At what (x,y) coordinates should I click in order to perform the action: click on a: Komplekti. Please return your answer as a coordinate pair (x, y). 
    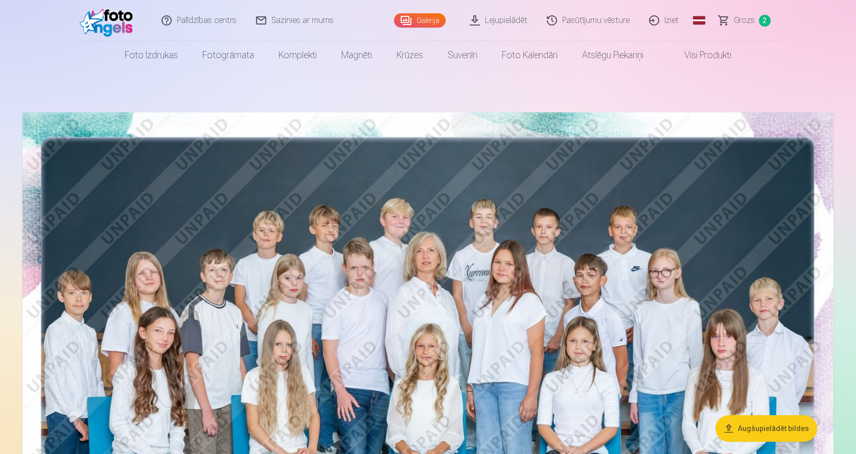
    Looking at the image, I should click on (297, 55).